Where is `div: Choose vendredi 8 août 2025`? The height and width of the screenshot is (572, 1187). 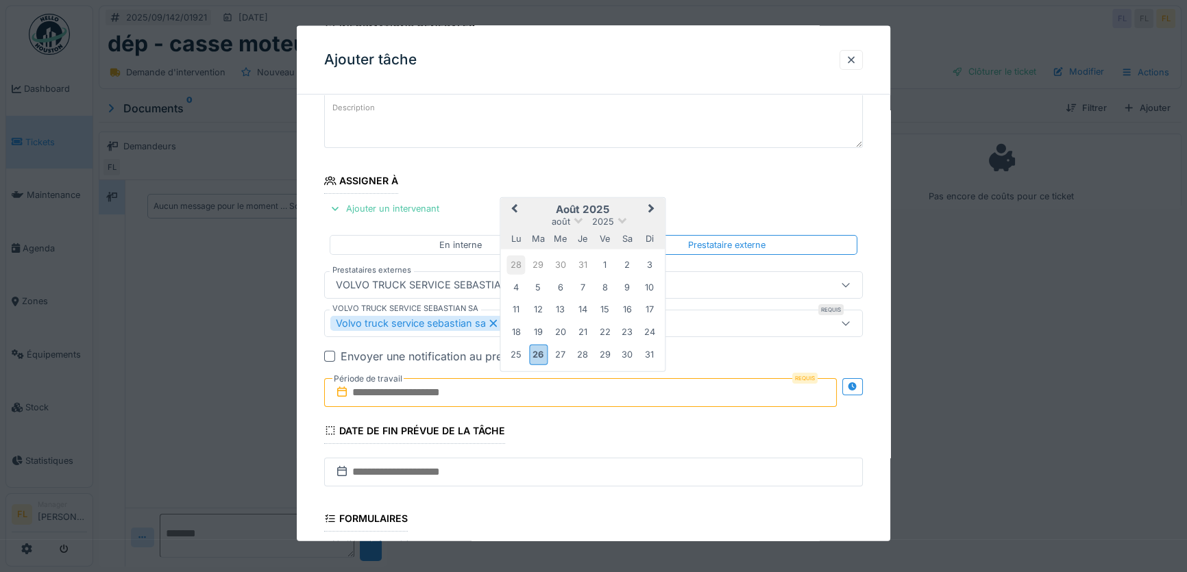 div: Choose vendredi 8 août 2025 is located at coordinates (605, 287).